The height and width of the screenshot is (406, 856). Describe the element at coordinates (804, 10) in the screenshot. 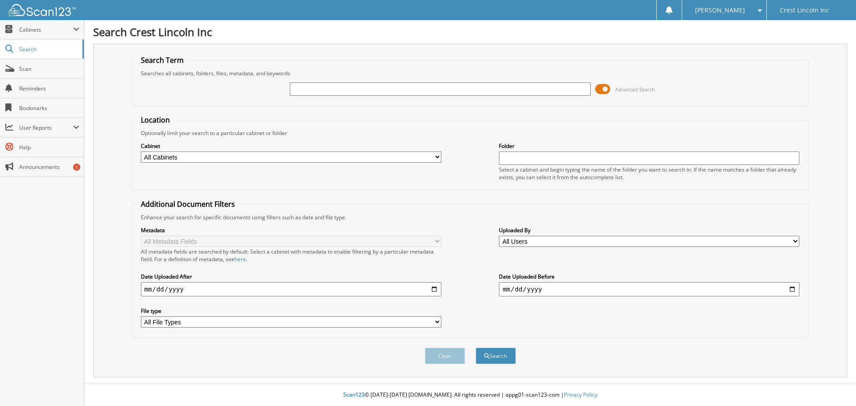

I see `span: Crest Lincoln Inc` at that location.